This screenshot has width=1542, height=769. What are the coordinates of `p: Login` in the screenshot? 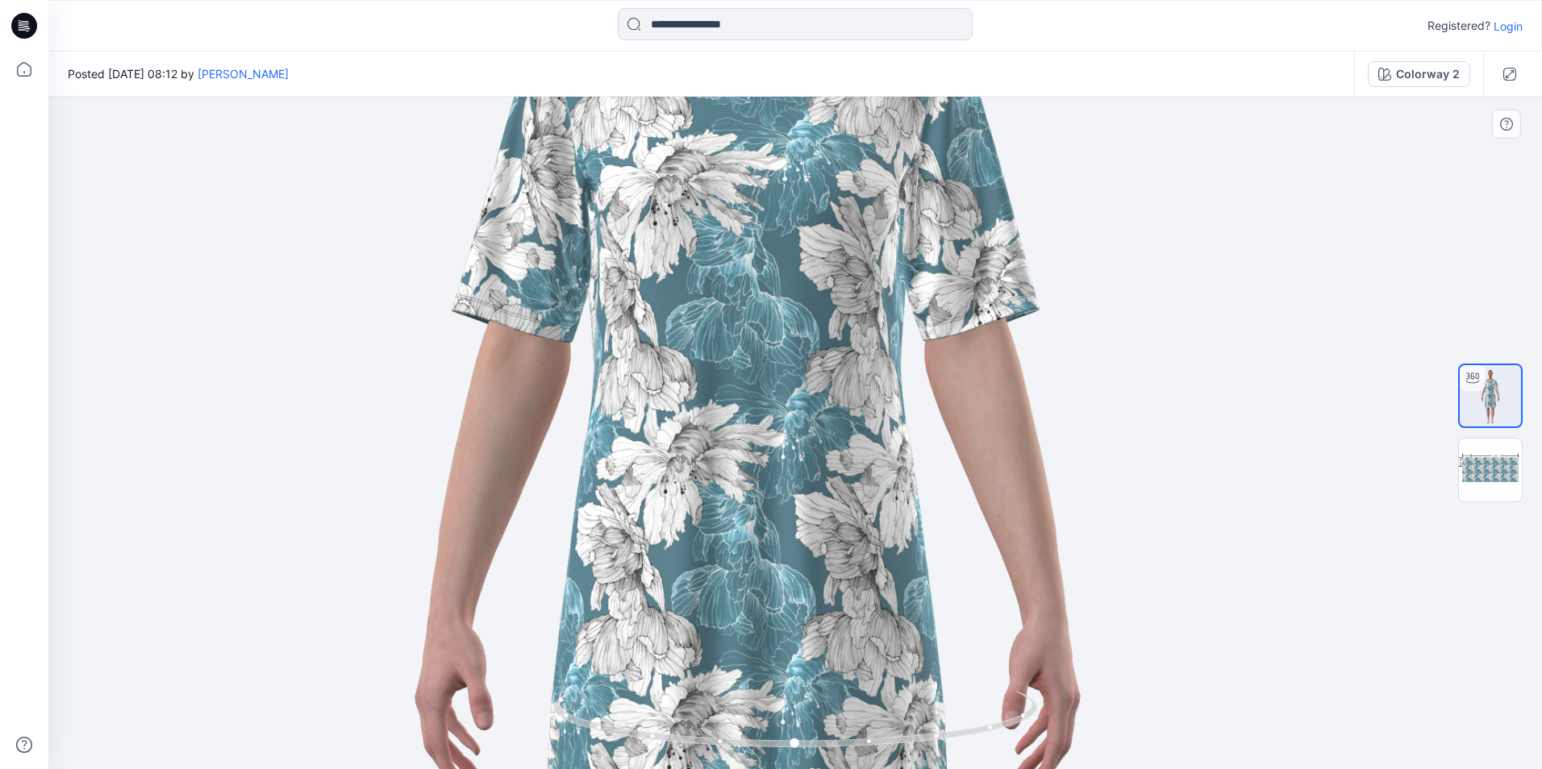 It's located at (1508, 26).